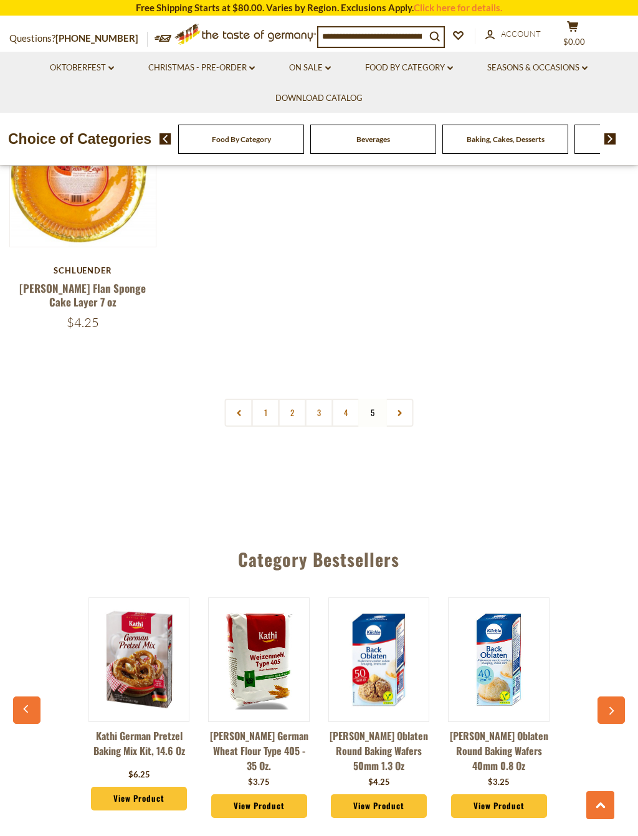  Describe the element at coordinates (259, 782) in the screenshot. I see `div: $3.75` at that location.